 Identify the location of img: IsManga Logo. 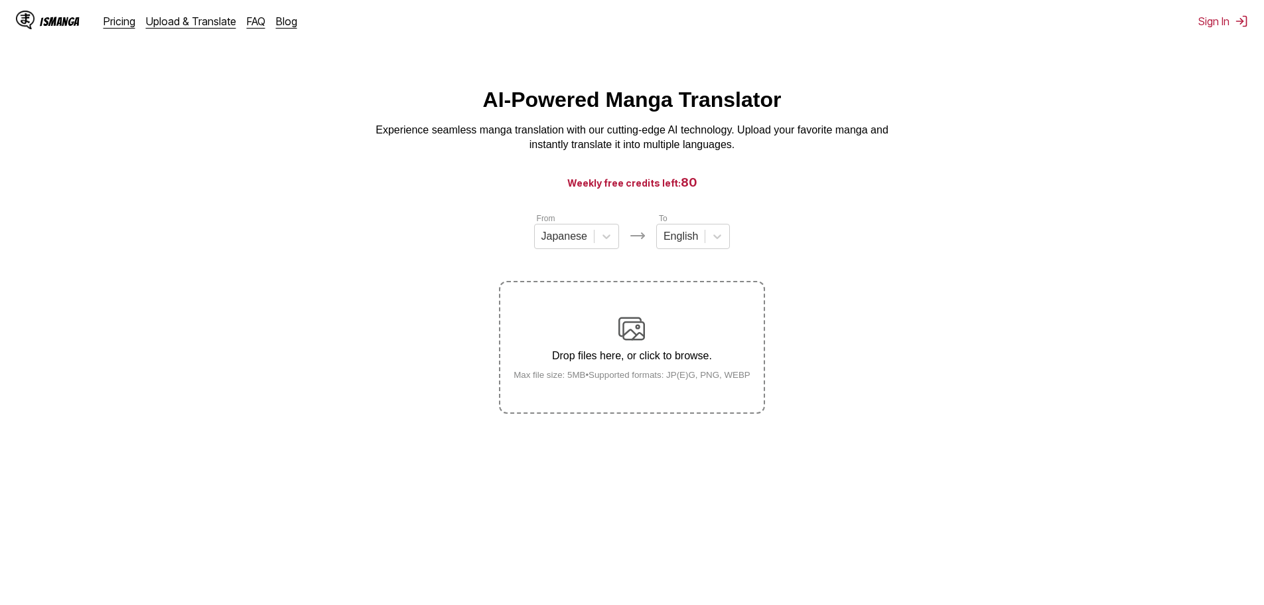
(25, 20).